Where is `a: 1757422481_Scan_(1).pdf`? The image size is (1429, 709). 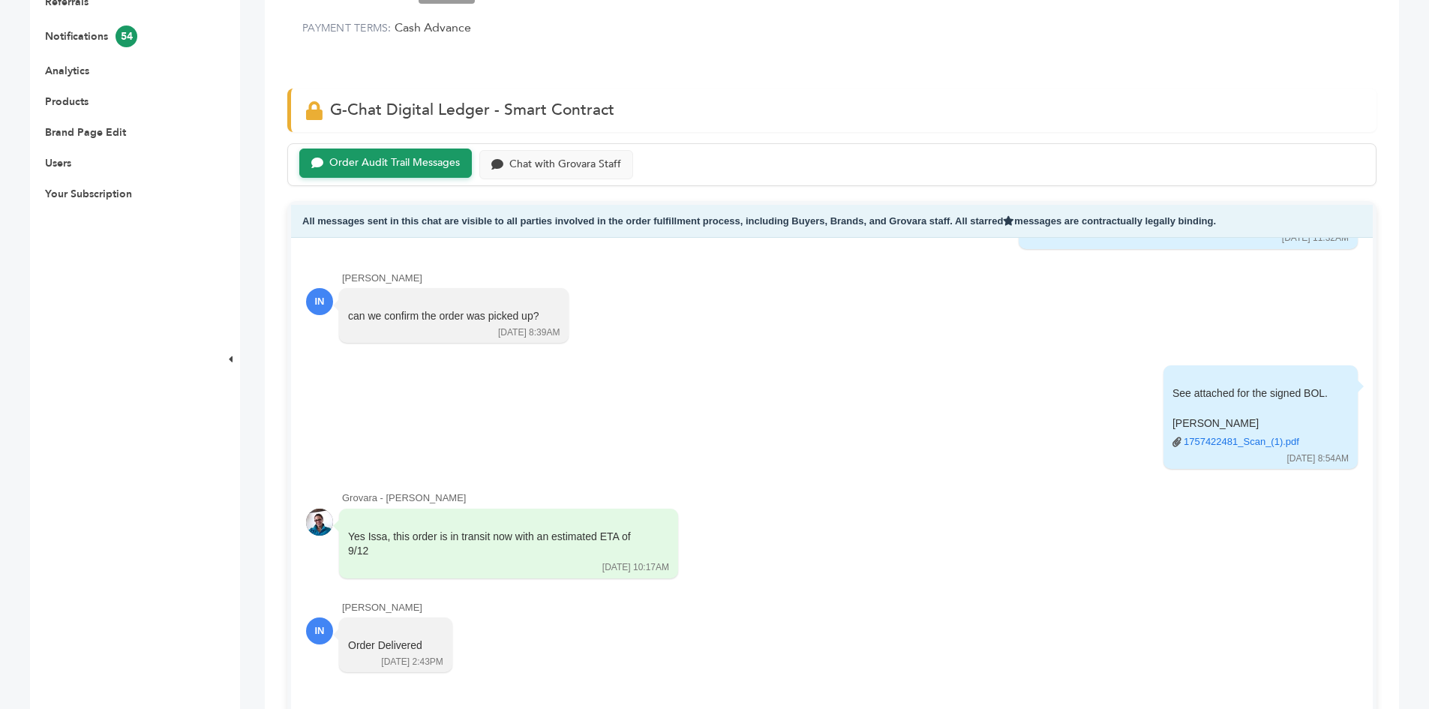
a: 1757422481_Scan_(1).pdf is located at coordinates (1241, 442).